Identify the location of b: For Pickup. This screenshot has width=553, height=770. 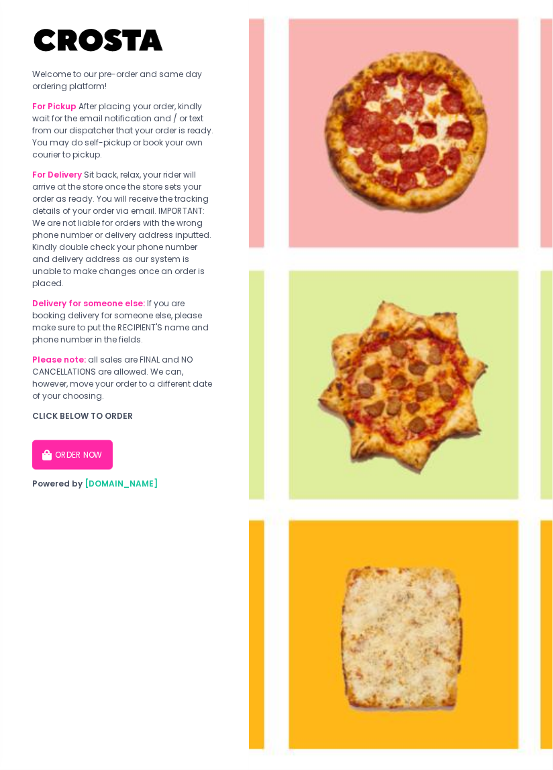
(54, 106).